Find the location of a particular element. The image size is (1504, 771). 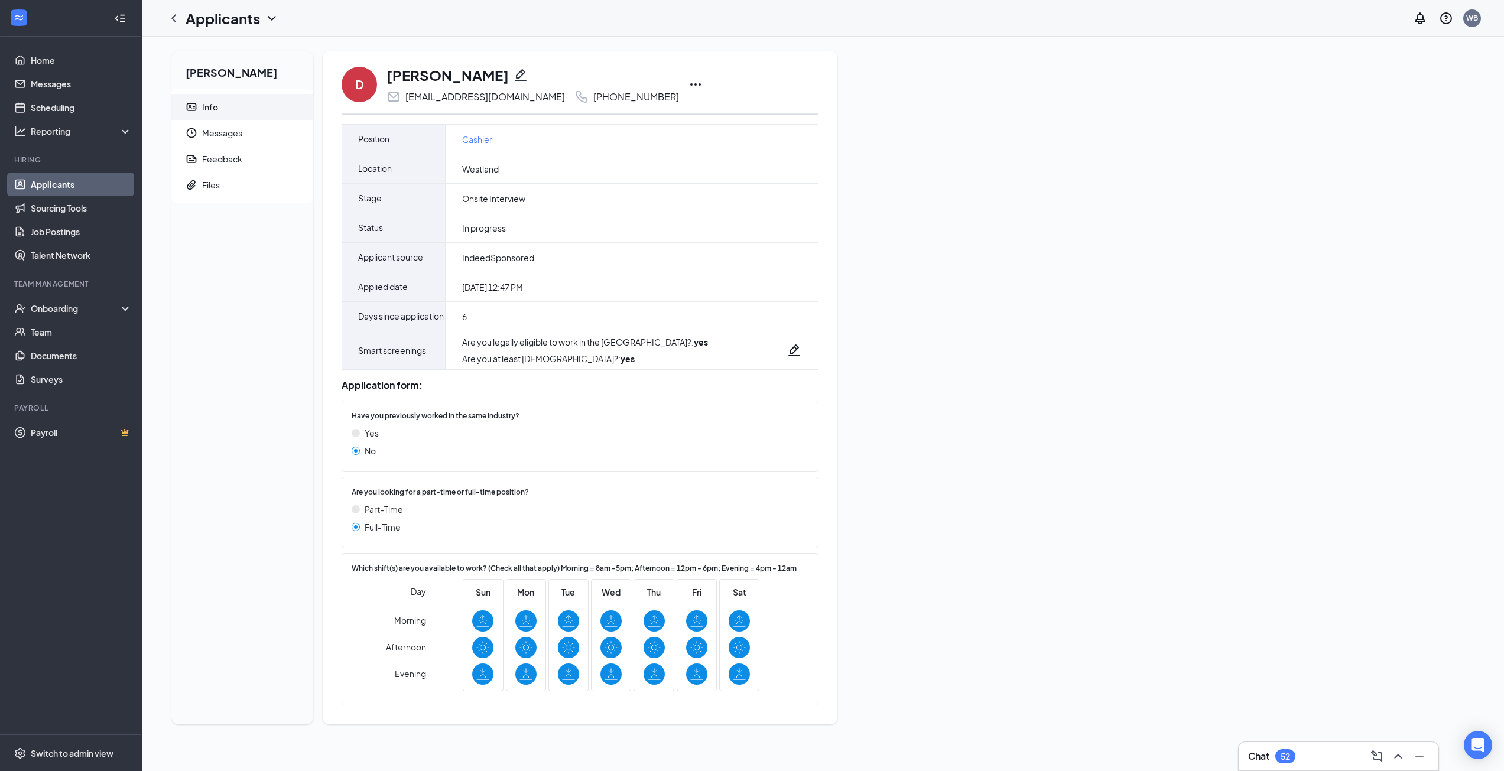

svg: Report is located at coordinates (191, 159).